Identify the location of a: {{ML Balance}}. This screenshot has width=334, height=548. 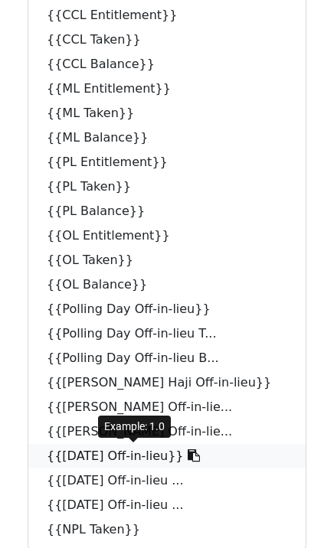
(167, 138).